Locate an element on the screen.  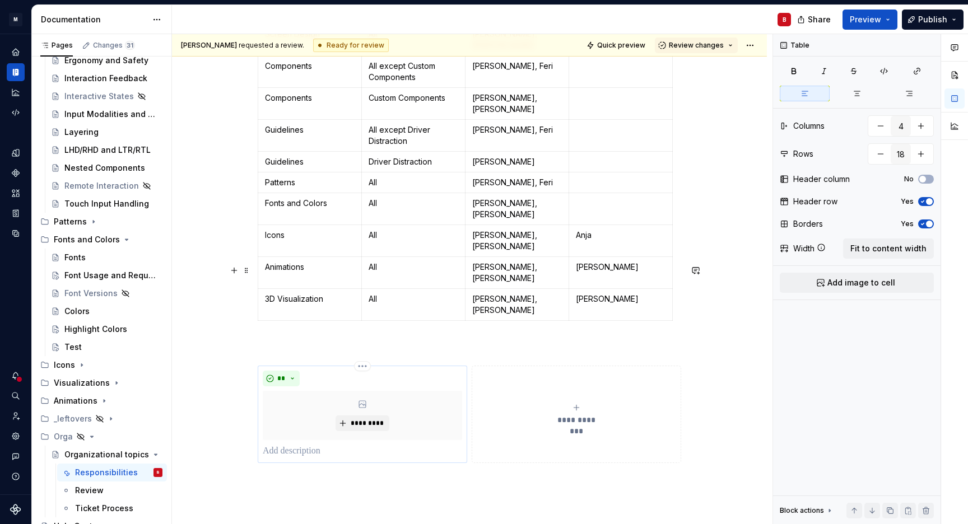
a: Interactive States is located at coordinates (106, 96).